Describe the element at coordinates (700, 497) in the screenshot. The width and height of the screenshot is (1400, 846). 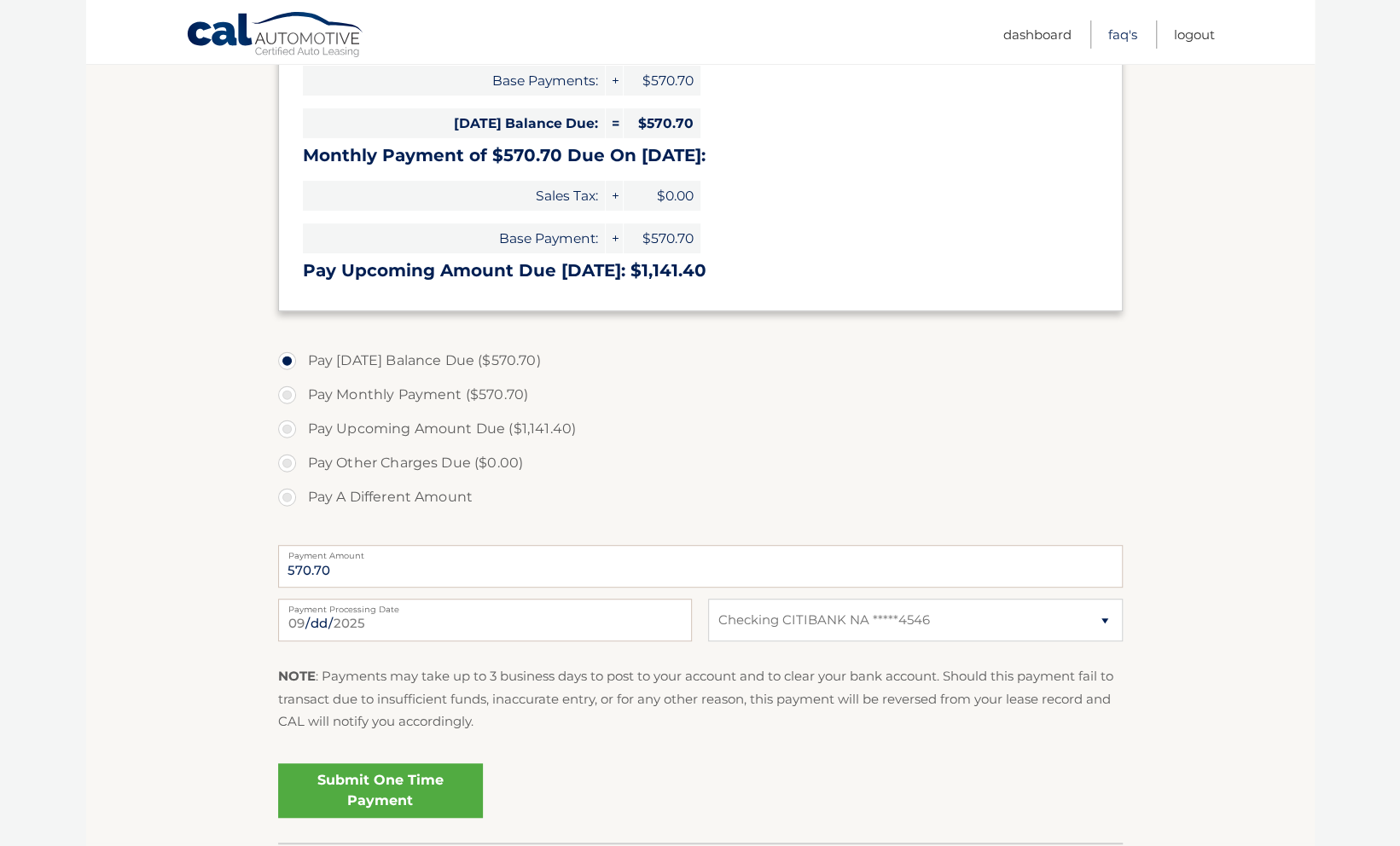
I see `label: Pay A Different Amount` at that location.